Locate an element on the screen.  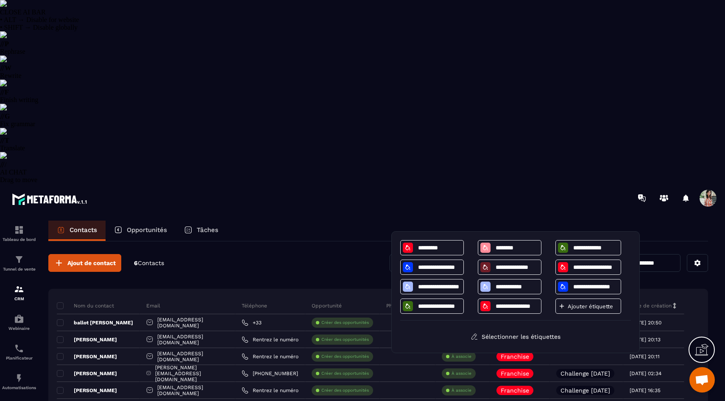
a: Ouvrir le chat is located at coordinates (702, 380).